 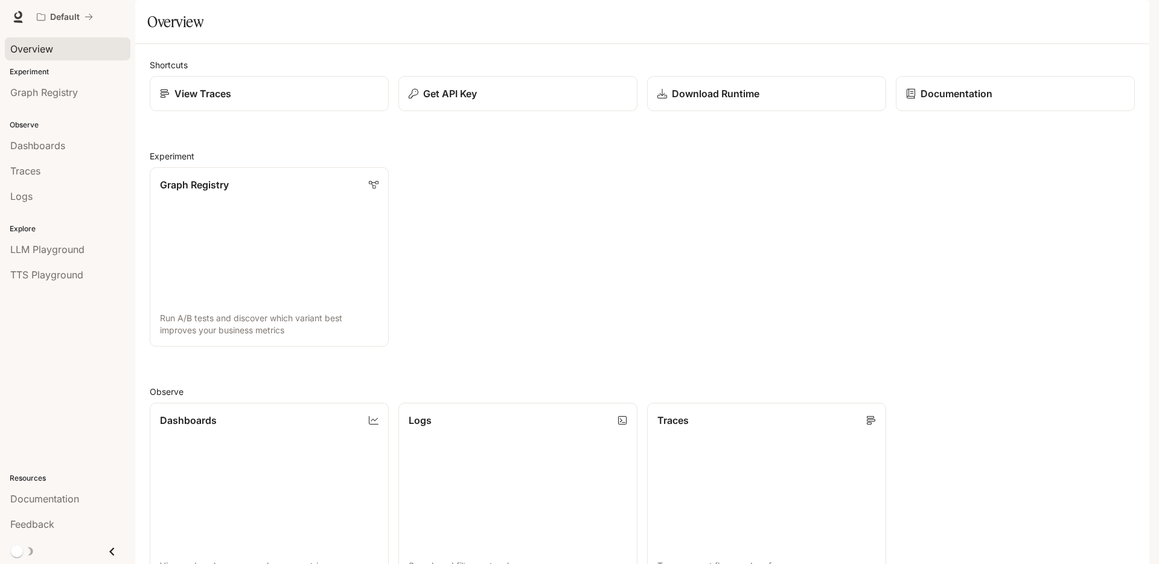 What do you see at coordinates (175, 22) in the screenshot?
I see `h1: Overview` at bounding box center [175, 22].